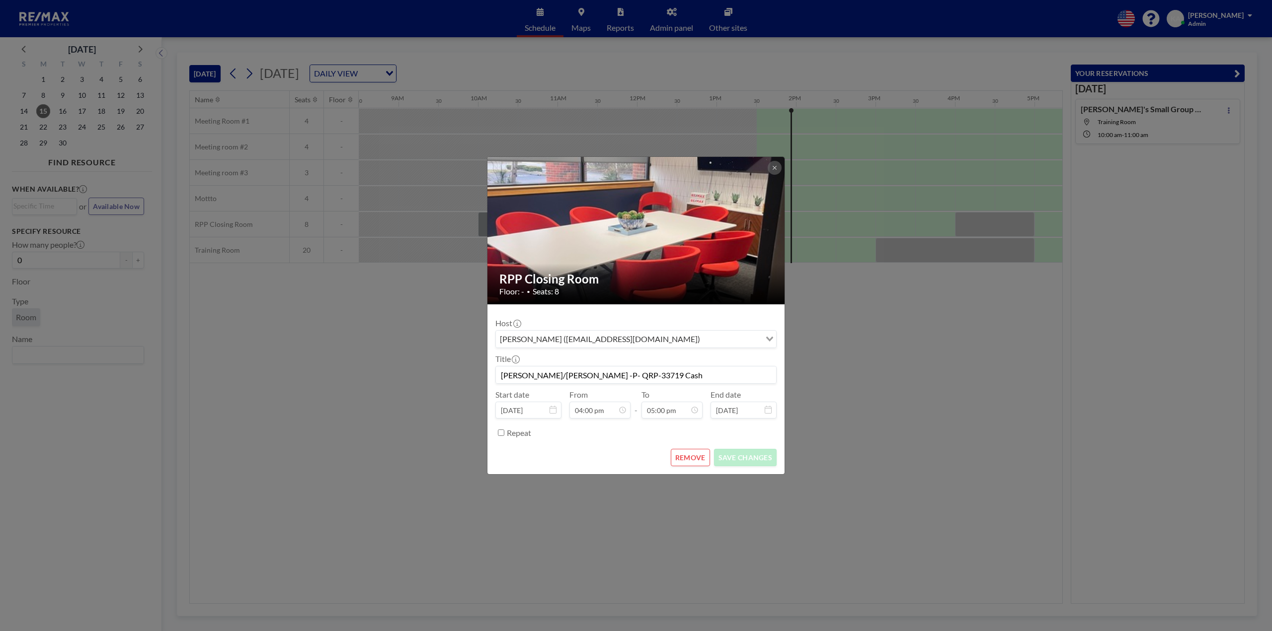  Describe the element at coordinates (512, 292) in the screenshot. I see `span: Floor: -` at that location.